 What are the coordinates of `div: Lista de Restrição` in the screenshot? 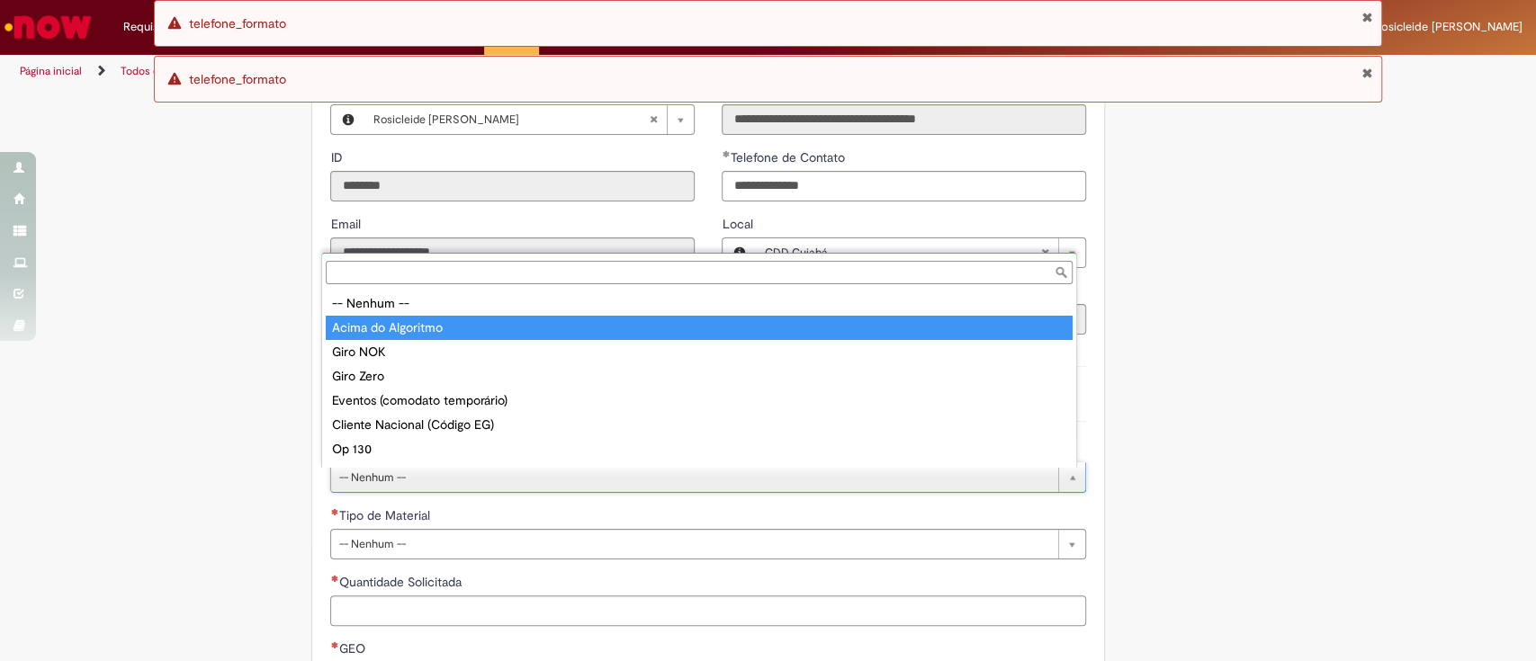 It's located at (699, 473).